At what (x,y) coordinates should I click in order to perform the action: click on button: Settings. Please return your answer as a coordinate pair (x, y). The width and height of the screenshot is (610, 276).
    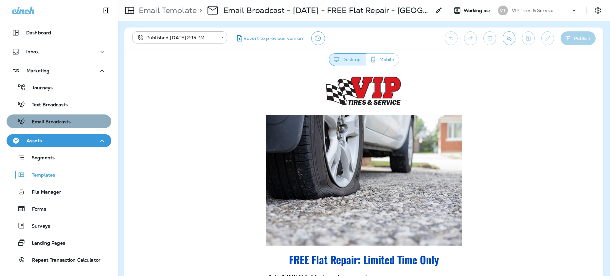
    Looking at the image, I should click on (598, 10).